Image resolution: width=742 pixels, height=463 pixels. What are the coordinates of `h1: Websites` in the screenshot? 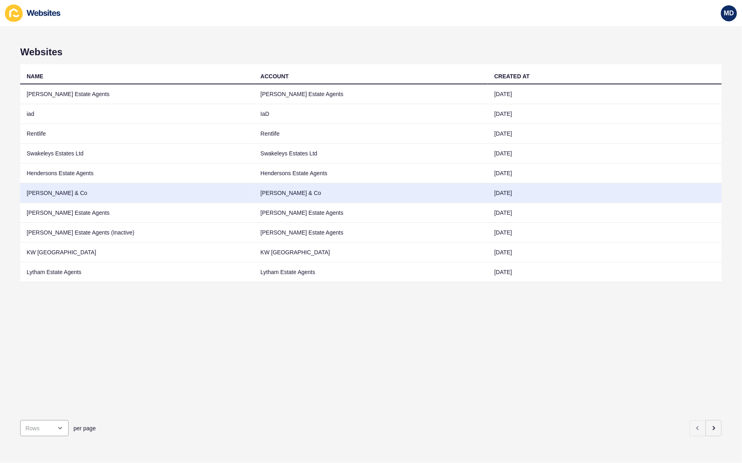 It's located at (371, 52).